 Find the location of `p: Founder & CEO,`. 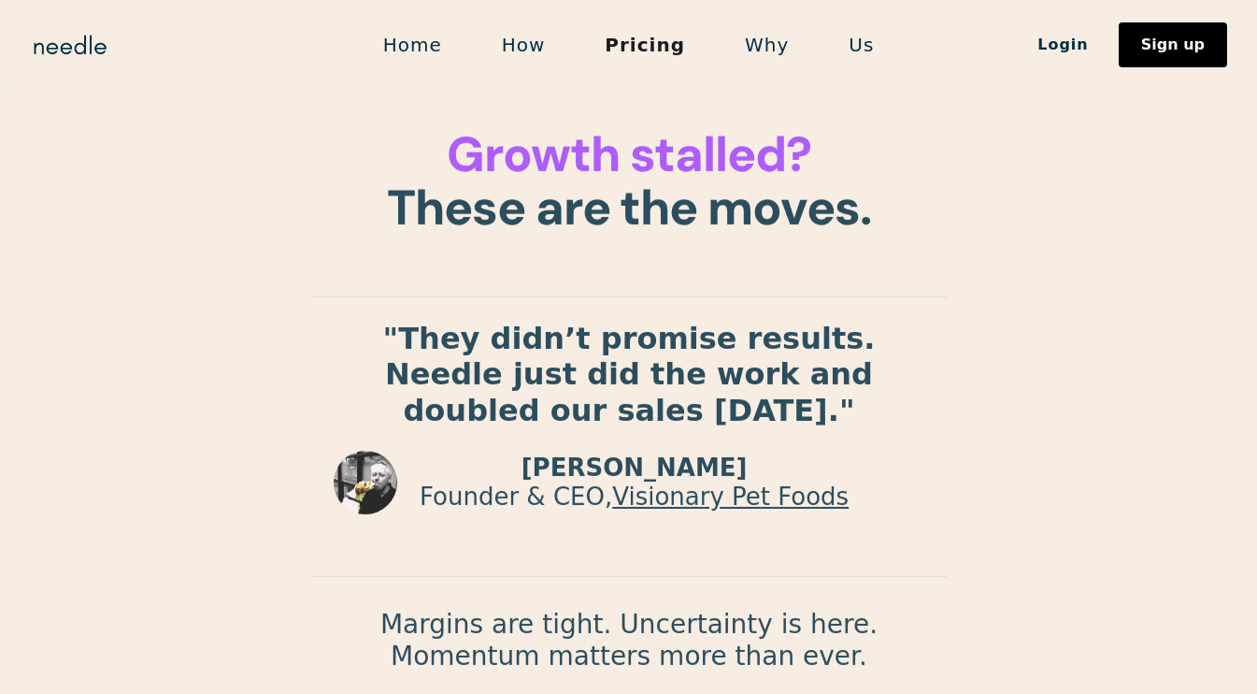

p: Founder & CEO, is located at coordinates (634, 497).